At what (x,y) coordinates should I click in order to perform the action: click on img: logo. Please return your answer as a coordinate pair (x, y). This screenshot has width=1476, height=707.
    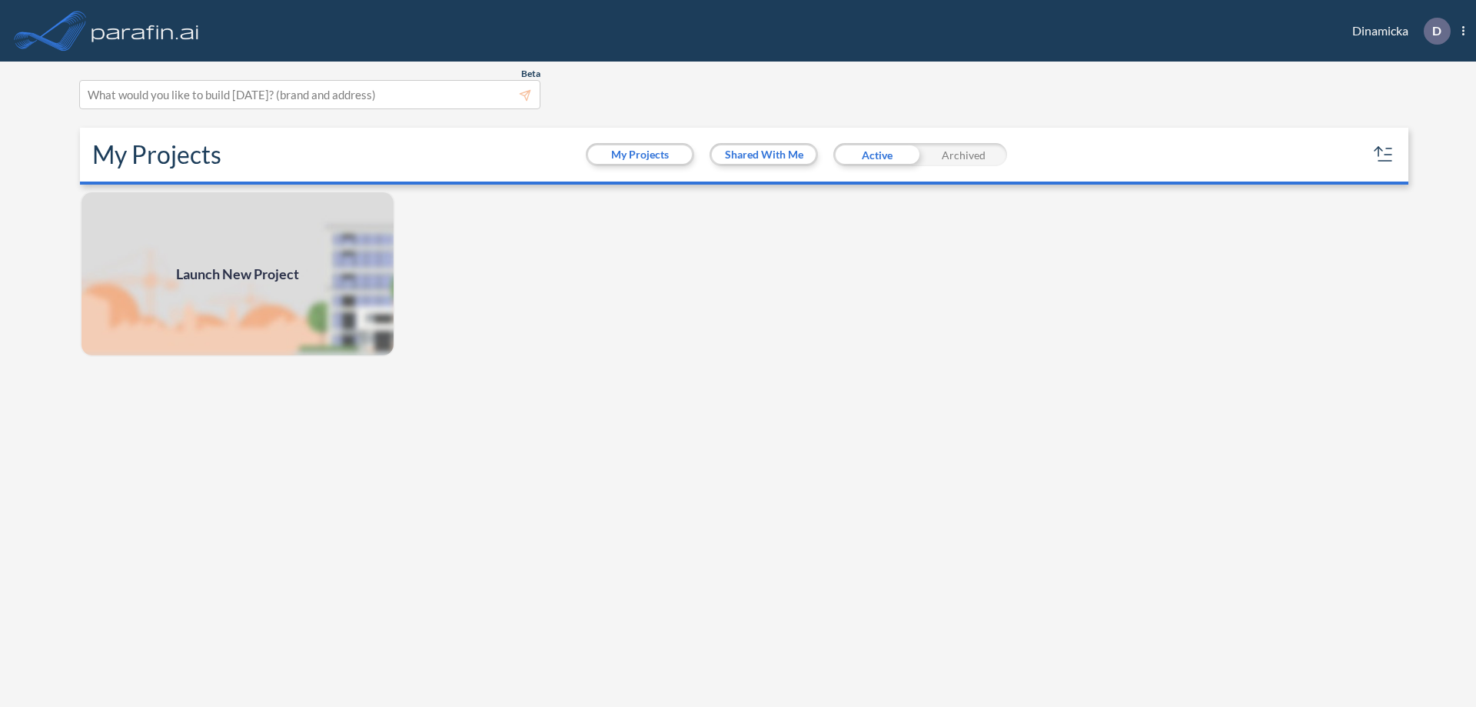
    Looking at the image, I should click on (145, 31).